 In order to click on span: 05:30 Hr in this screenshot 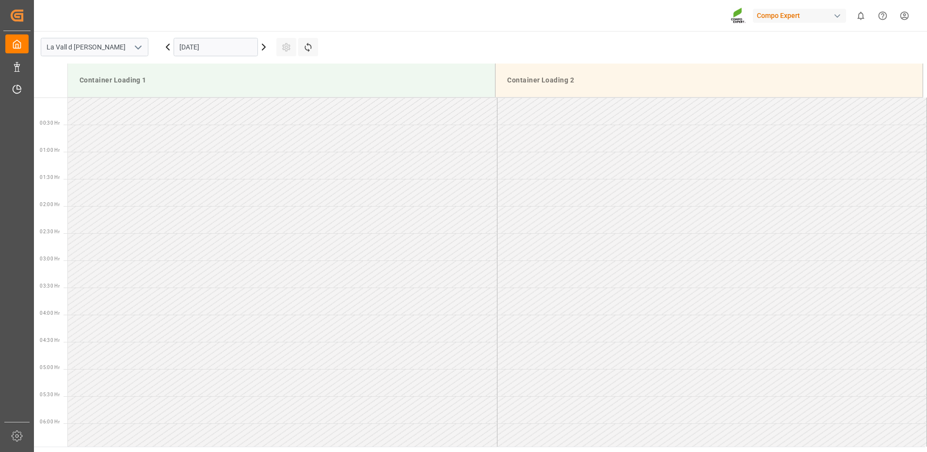, I will do `click(49, 394)`.